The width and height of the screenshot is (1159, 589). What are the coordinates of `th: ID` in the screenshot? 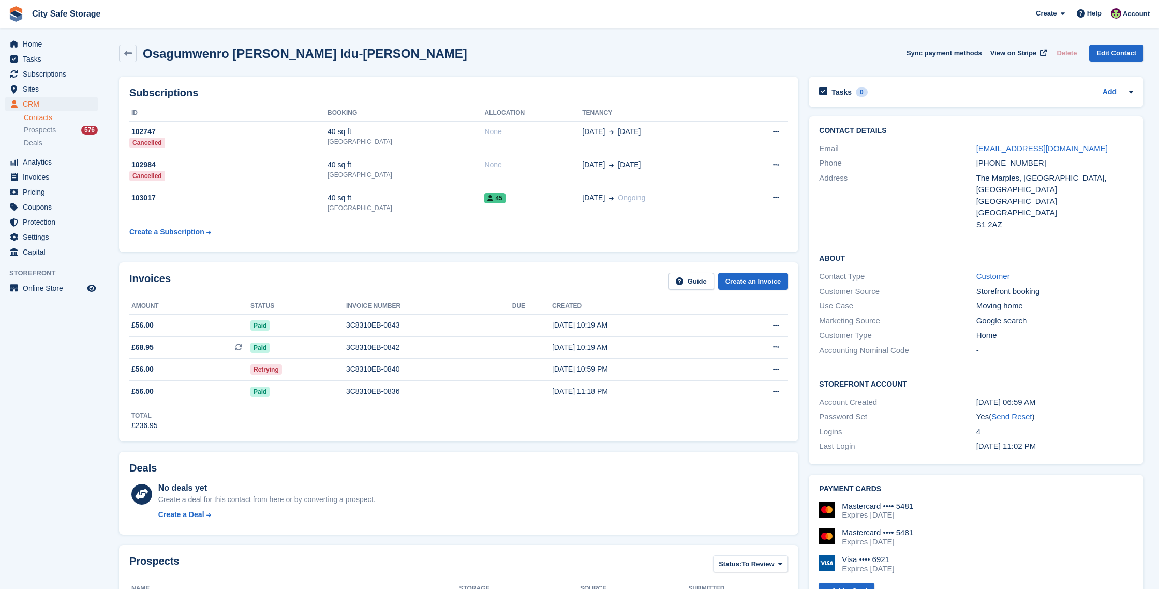 It's located at (228, 113).